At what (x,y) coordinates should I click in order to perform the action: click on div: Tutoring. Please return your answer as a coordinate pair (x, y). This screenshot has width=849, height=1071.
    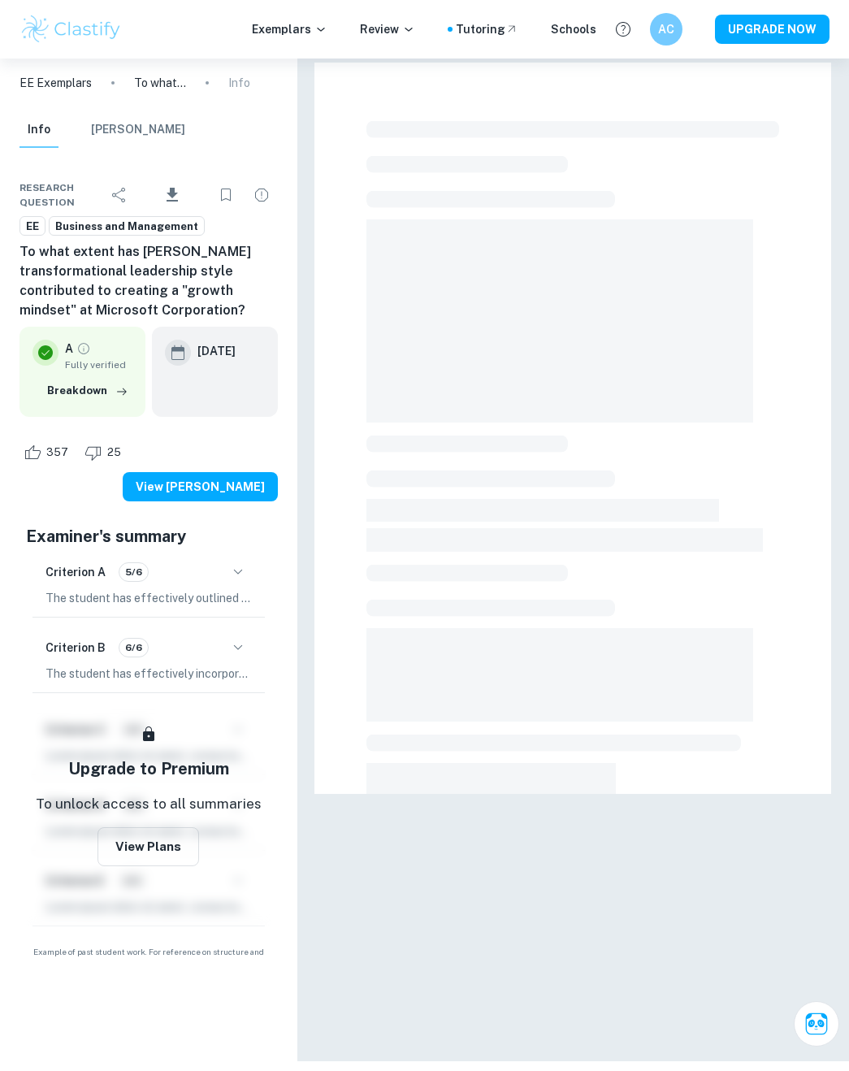
    Looking at the image, I should click on (487, 29).